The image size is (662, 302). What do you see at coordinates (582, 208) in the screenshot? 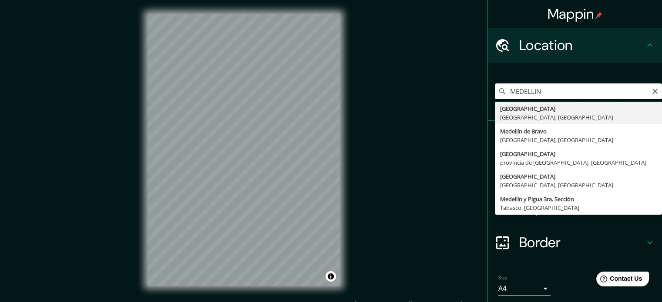
I see `h4: Layout` at bounding box center [582, 208].